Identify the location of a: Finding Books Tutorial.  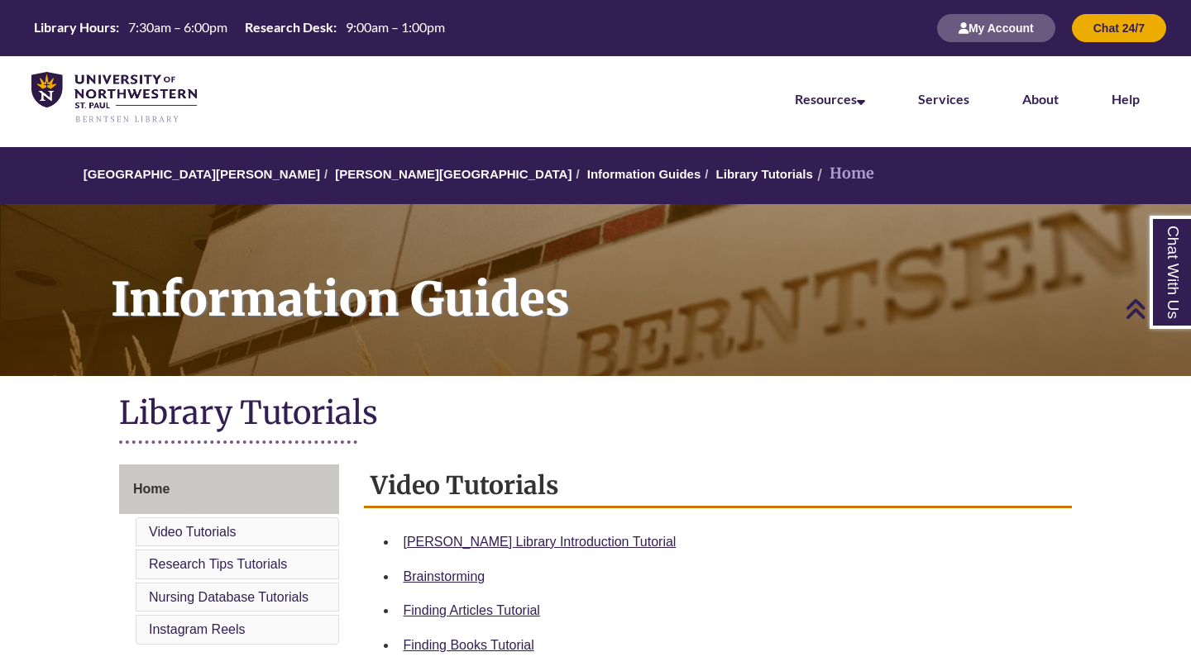
(469, 645).